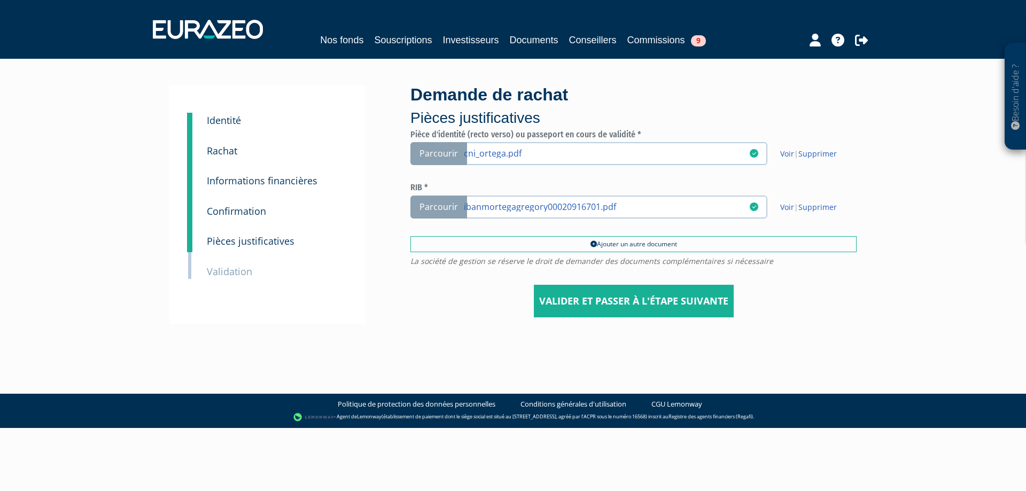  I want to click on p: Pièces justificatives, so click(633, 118).